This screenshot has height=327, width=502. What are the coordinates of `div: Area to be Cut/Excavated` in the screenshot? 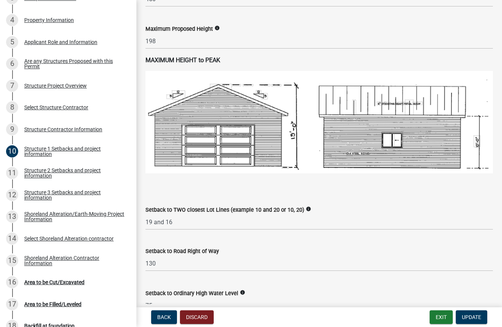 It's located at (54, 282).